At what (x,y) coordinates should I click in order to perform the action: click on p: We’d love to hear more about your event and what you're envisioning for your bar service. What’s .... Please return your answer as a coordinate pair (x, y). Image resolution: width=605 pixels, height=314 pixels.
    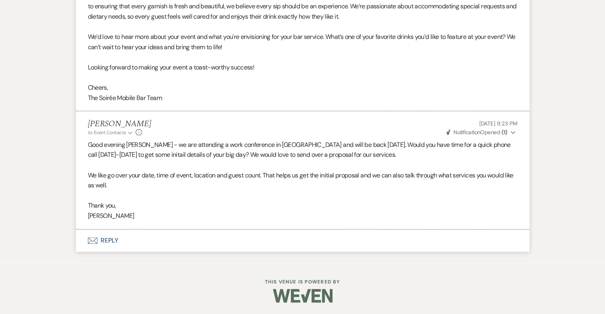
    Looking at the image, I should click on (303, 42).